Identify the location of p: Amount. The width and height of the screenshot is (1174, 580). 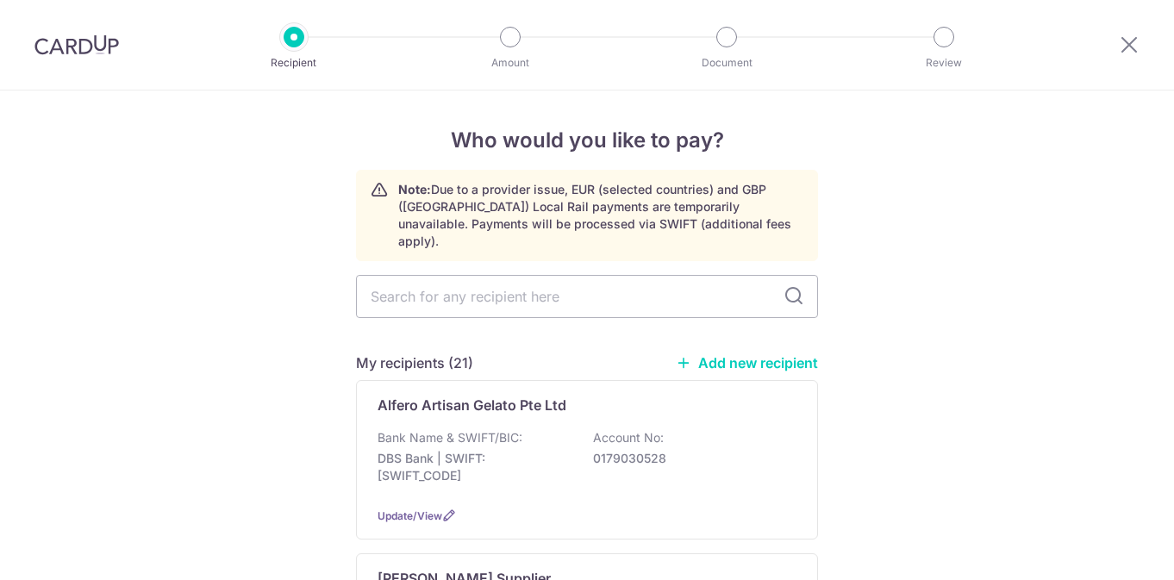
(510, 63).